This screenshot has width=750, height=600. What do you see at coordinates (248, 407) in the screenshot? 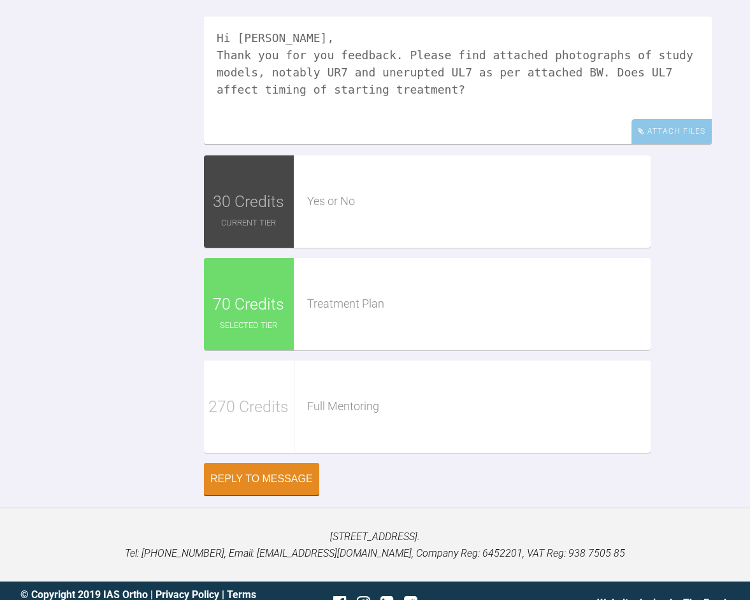
I see `span: 270 Credits` at bounding box center [248, 407].